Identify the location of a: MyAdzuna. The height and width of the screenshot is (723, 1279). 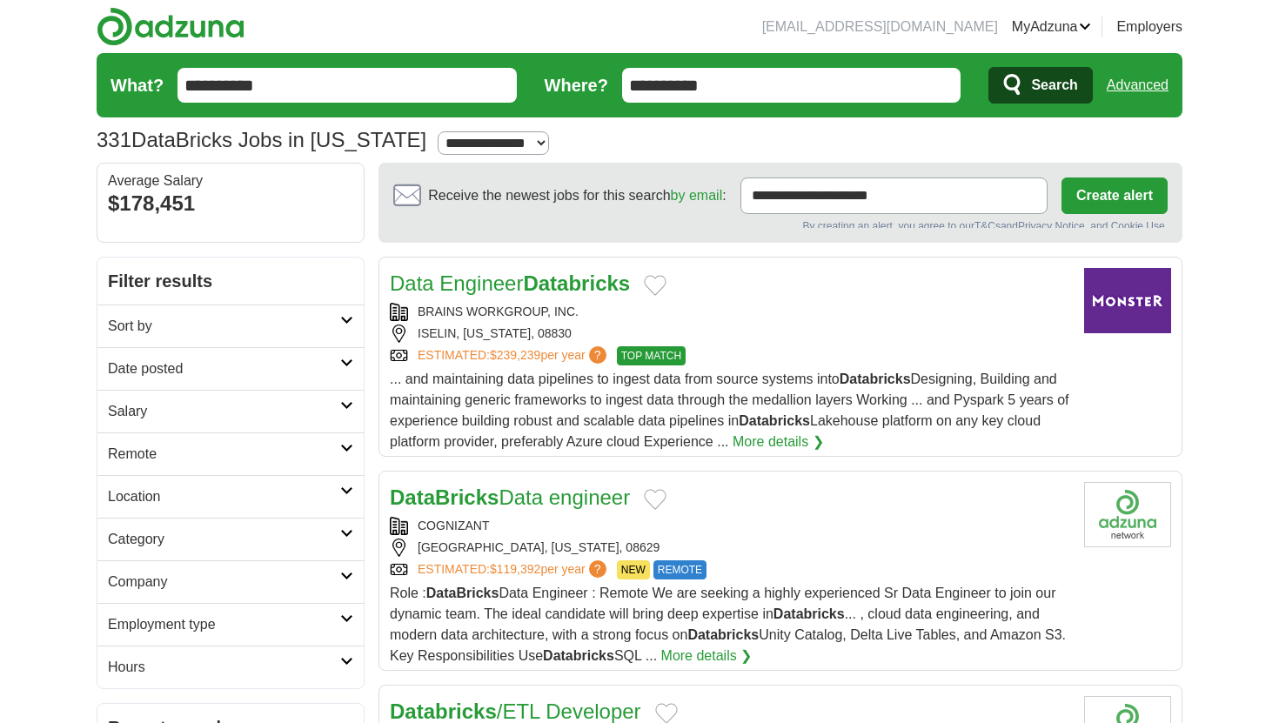
(1052, 27).